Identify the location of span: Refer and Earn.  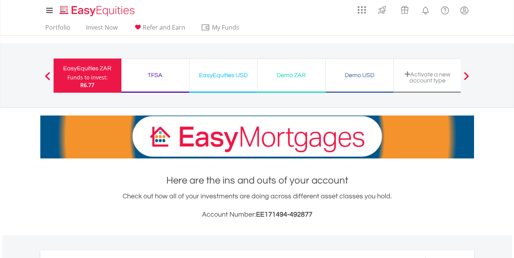
(164, 27).